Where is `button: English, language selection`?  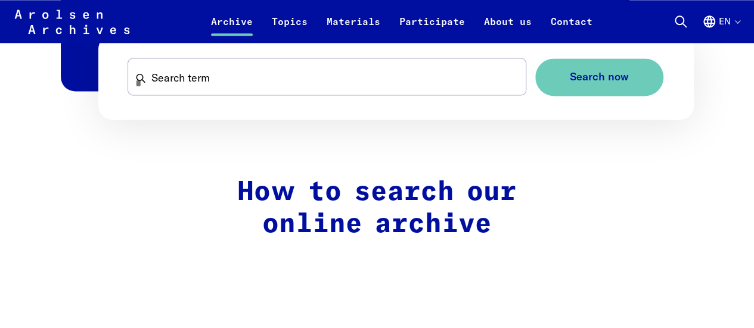 button: English, language selection is located at coordinates (721, 29).